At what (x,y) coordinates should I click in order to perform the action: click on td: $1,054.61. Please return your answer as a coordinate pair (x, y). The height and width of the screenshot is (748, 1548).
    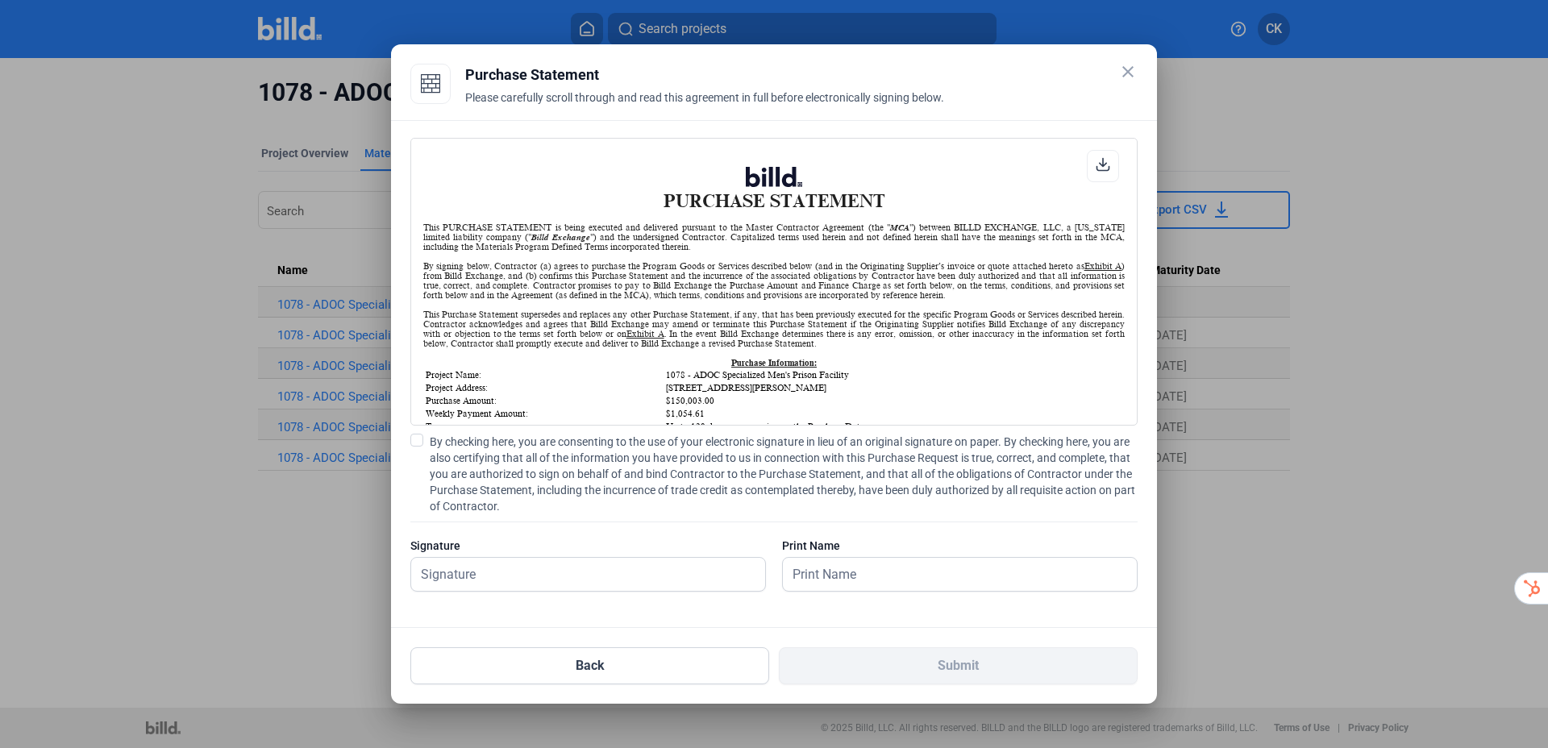
    Looking at the image, I should click on (894, 414).